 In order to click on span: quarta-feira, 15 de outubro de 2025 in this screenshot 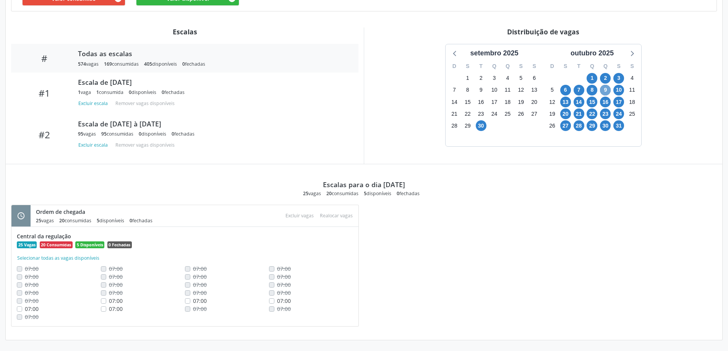, I will do `click(592, 102)`.